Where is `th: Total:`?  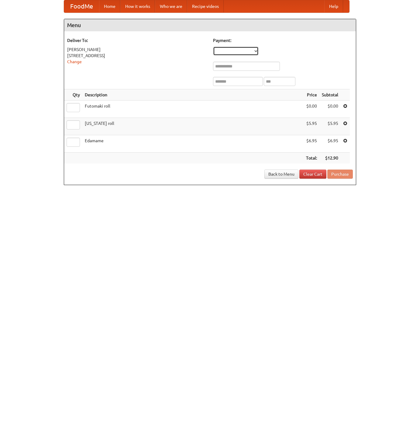
th: Total: is located at coordinates (311, 158).